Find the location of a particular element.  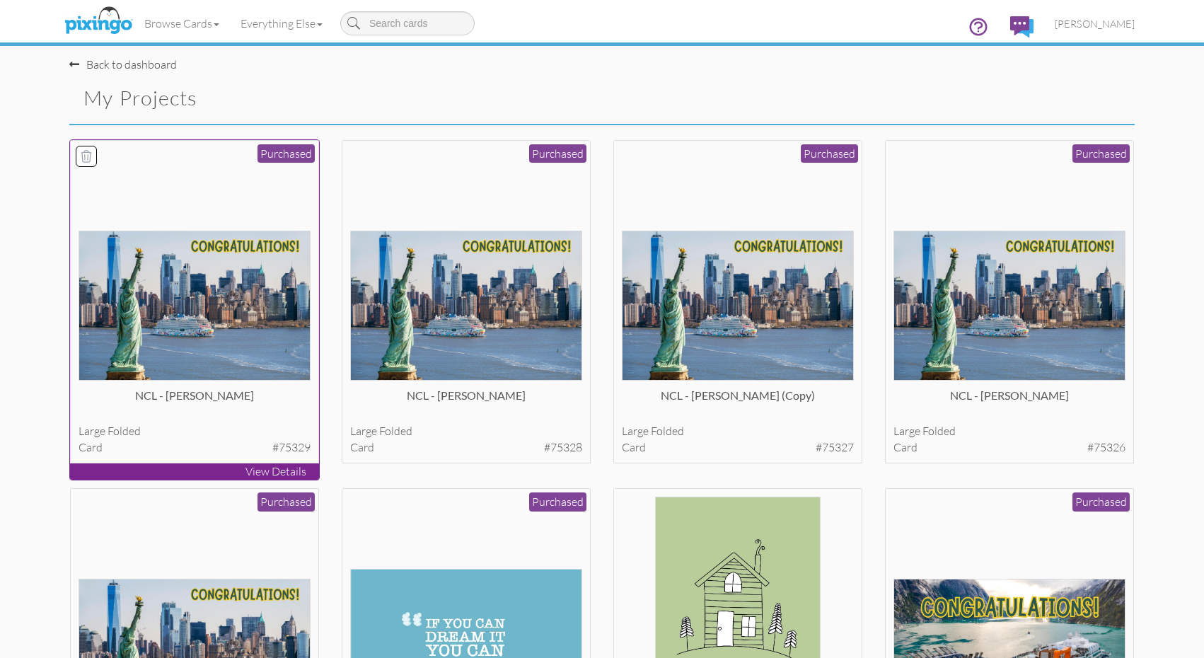

input: Search cards is located at coordinates (408, 23).